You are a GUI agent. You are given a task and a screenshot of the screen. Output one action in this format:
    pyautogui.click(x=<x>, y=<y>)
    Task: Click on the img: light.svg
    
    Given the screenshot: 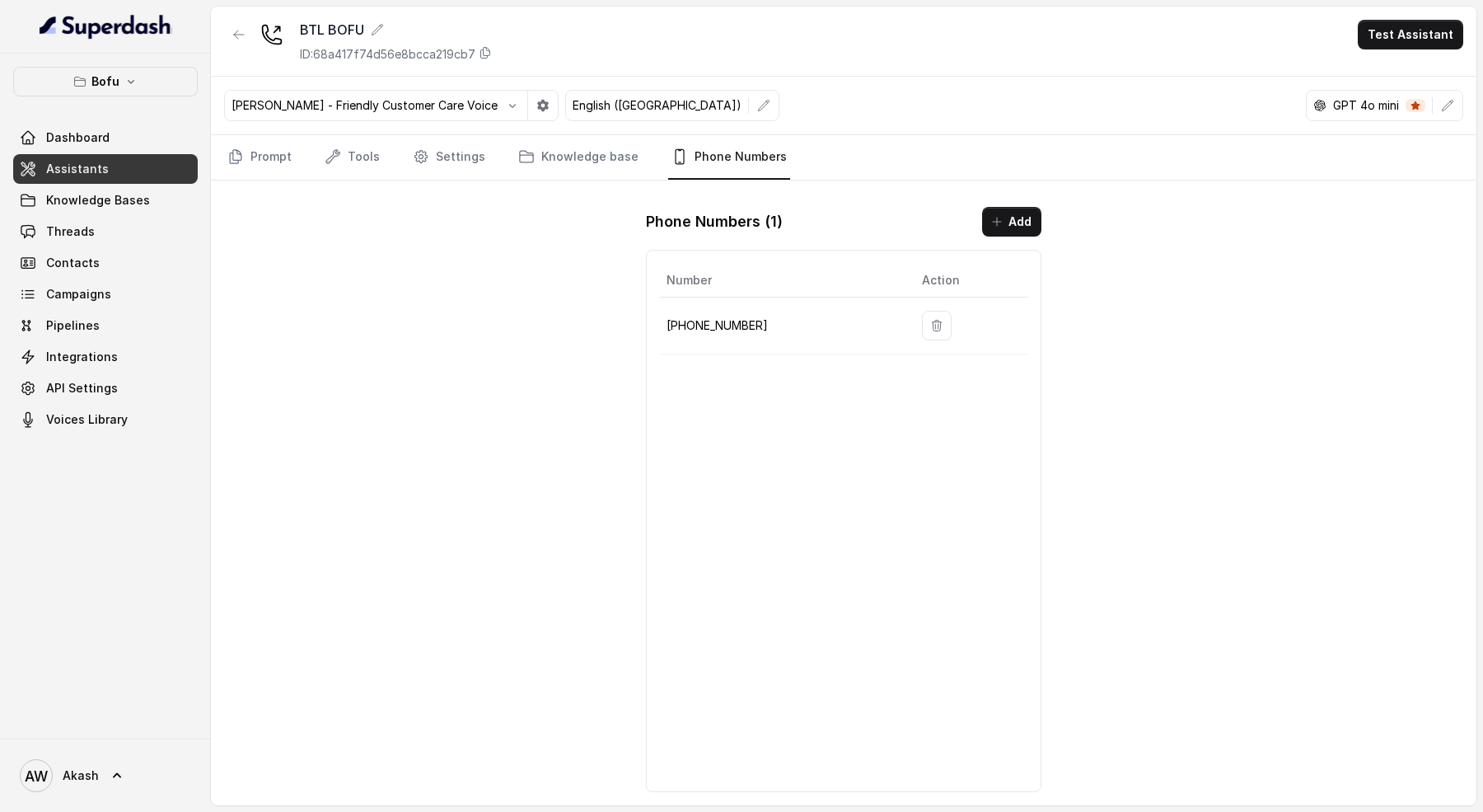 What is the action you would take?
    pyautogui.click(x=106, y=27)
    